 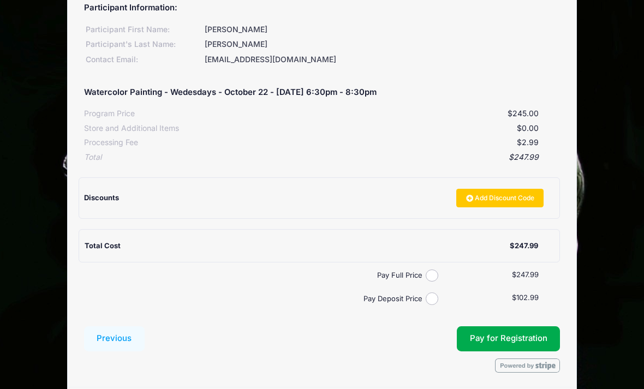 I want to click on button: Previous, so click(x=115, y=339).